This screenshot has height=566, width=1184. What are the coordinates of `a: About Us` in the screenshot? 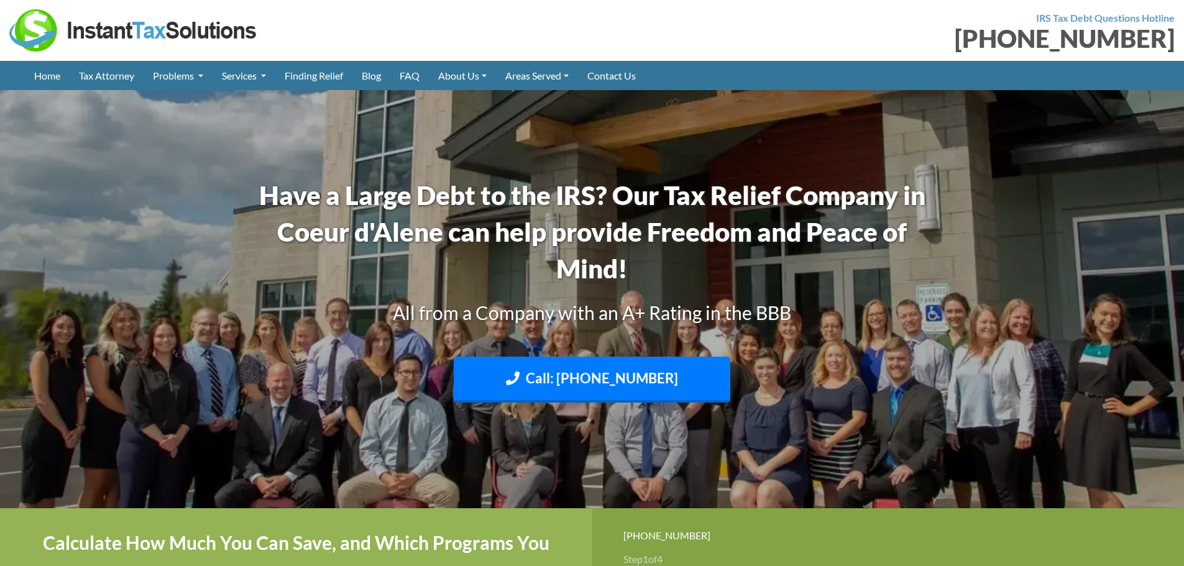 It's located at (462, 75).